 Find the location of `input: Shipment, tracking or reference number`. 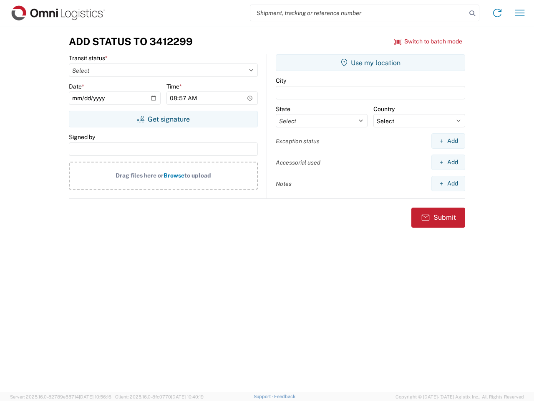

input: Shipment, tracking or reference number is located at coordinates (358, 13).